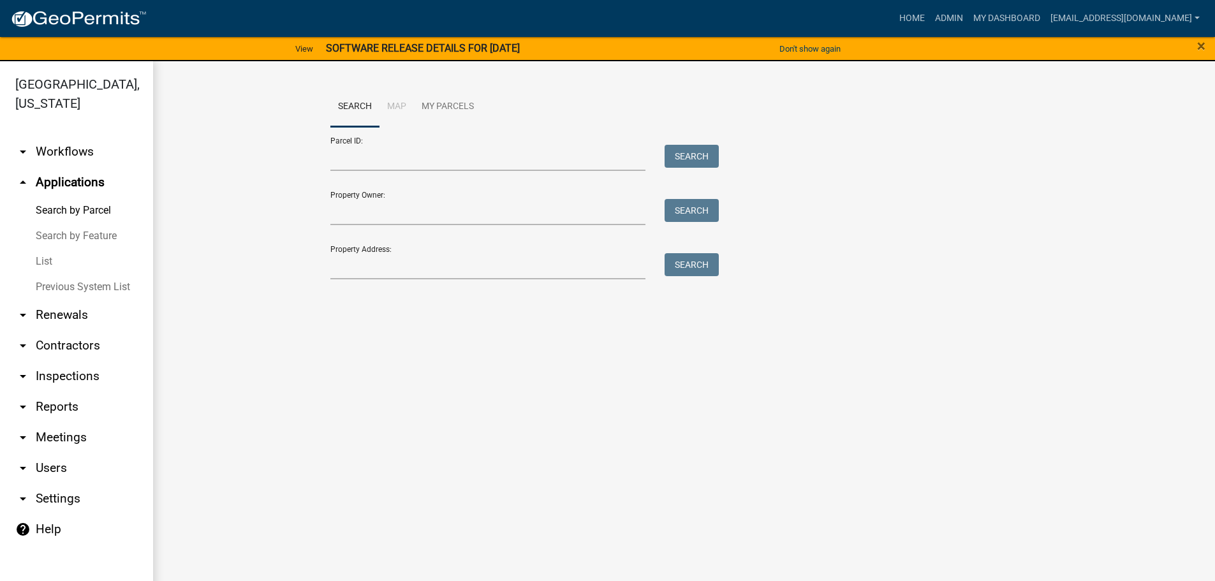 The height and width of the screenshot is (581, 1215). What do you see at coordinates (23, 529) in the screenshot?
I see `i: help` at bounding box center [23, 529].